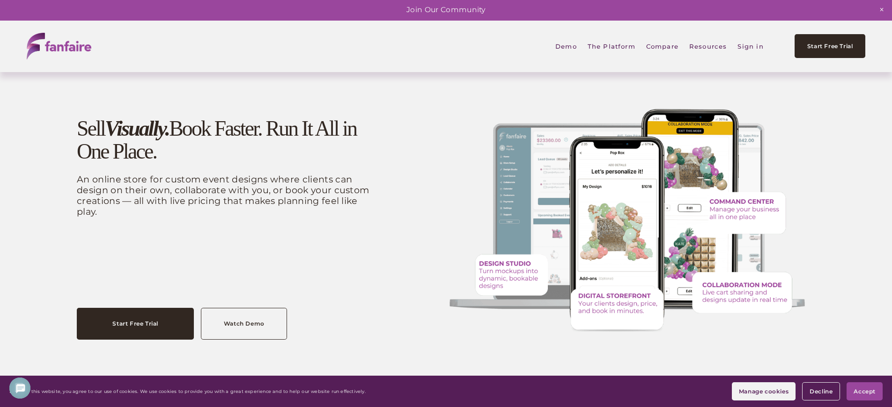 The height and width of the screenshot is (407, 892). What do you see at coordinates (708, 46) in the screenshot?
I see `span: Resources` at bounding box center [708, 46].